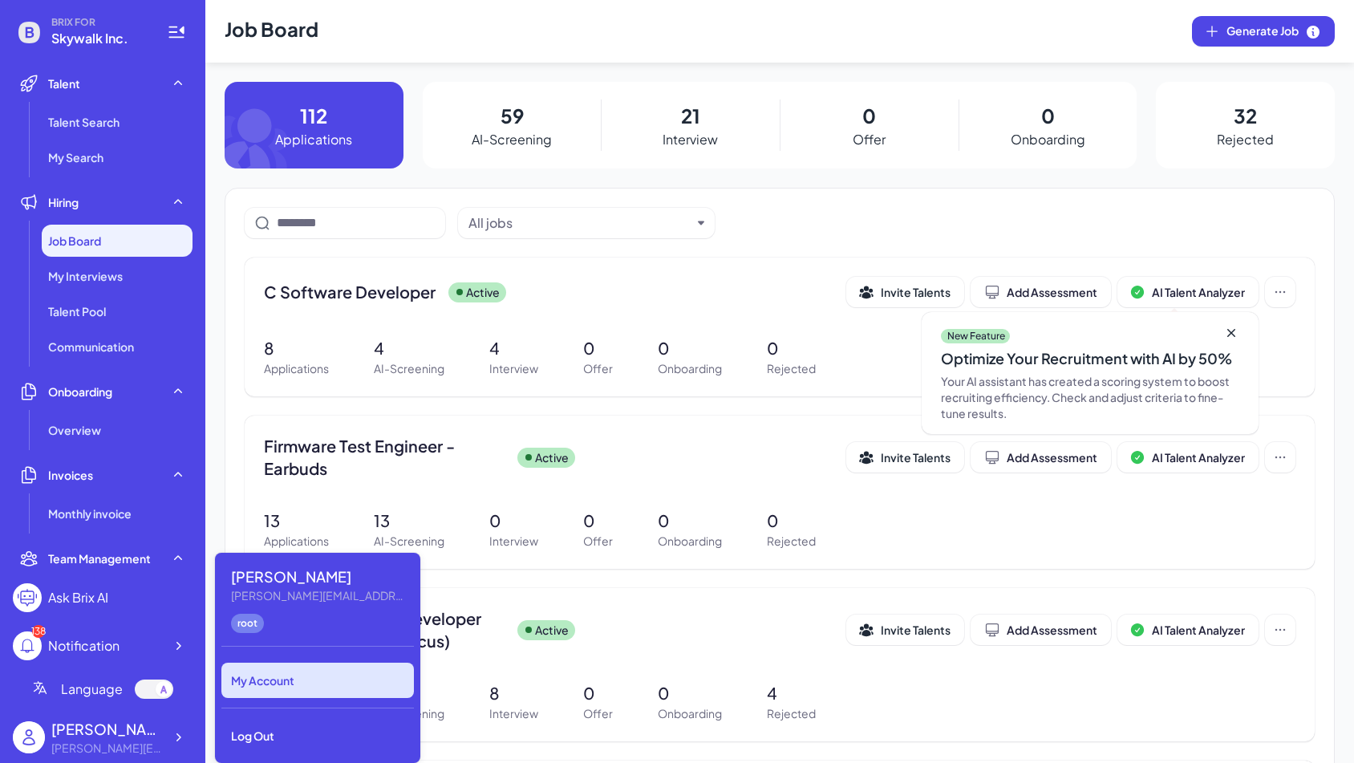 The width and height of the screenshot is (1354, 763). I want to click on span: My Interviews, so click(85, 276).